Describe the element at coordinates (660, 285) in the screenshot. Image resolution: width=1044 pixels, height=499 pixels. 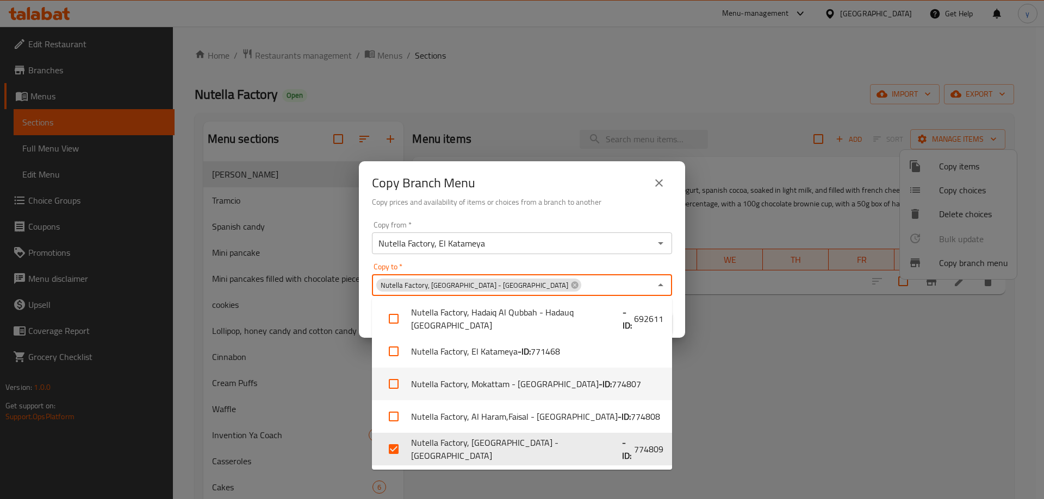
I see `button: Close` at that location.